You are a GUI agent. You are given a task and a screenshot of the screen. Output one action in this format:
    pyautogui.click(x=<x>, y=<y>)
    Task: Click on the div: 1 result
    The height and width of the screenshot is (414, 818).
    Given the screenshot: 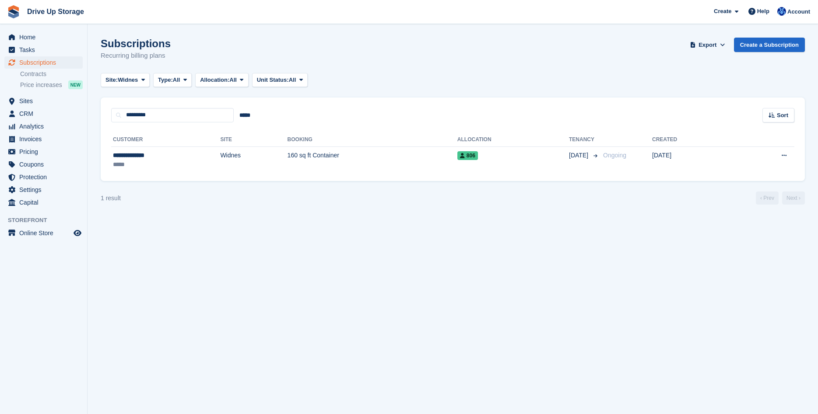 What is the action you would take?
    pyautogui.click(x=111, y=198)
    